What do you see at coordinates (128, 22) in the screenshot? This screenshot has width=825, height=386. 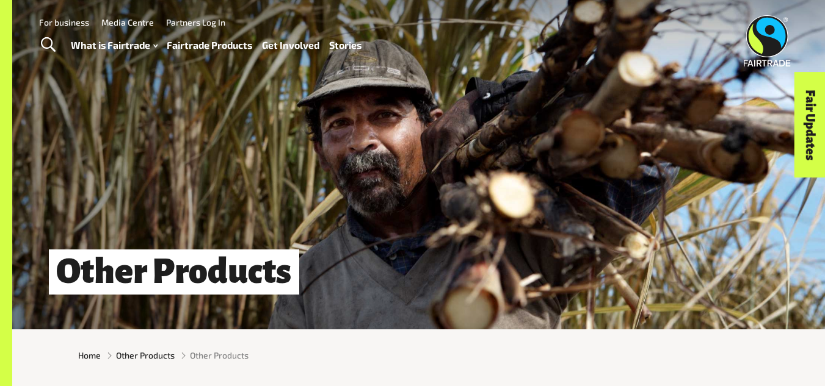 I see `a: Media Centre` at bounding box center [128, 22].